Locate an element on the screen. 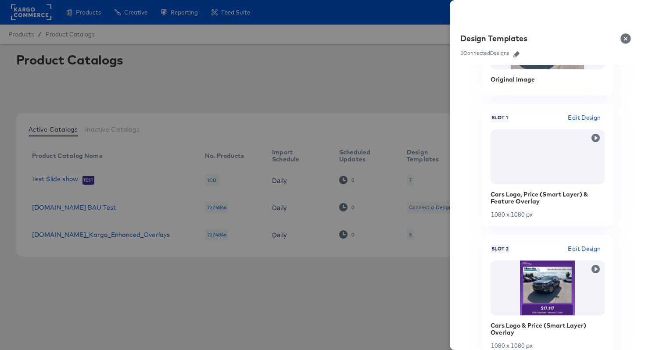 The height and width of the screenshot is (350, 645). button: Close is located at coordinates (627, 39).